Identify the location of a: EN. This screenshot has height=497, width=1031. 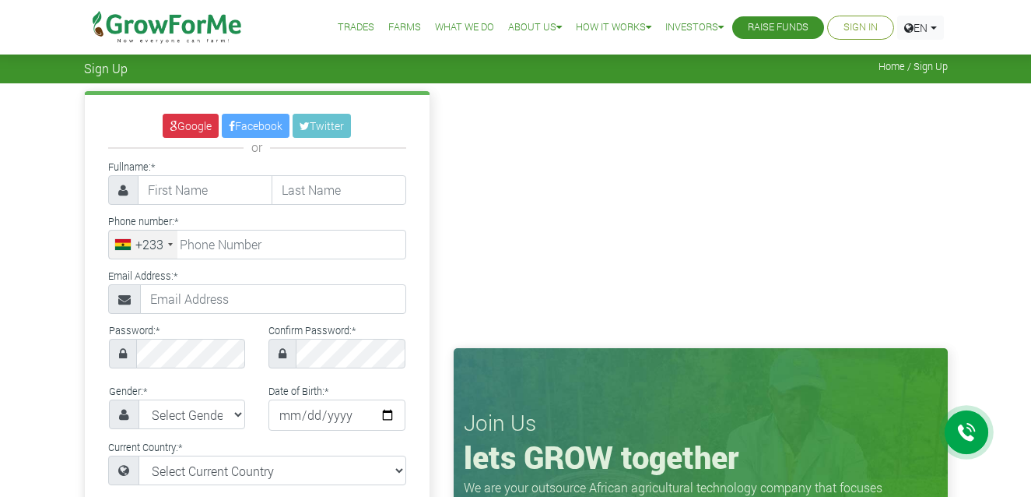
(921, 27).